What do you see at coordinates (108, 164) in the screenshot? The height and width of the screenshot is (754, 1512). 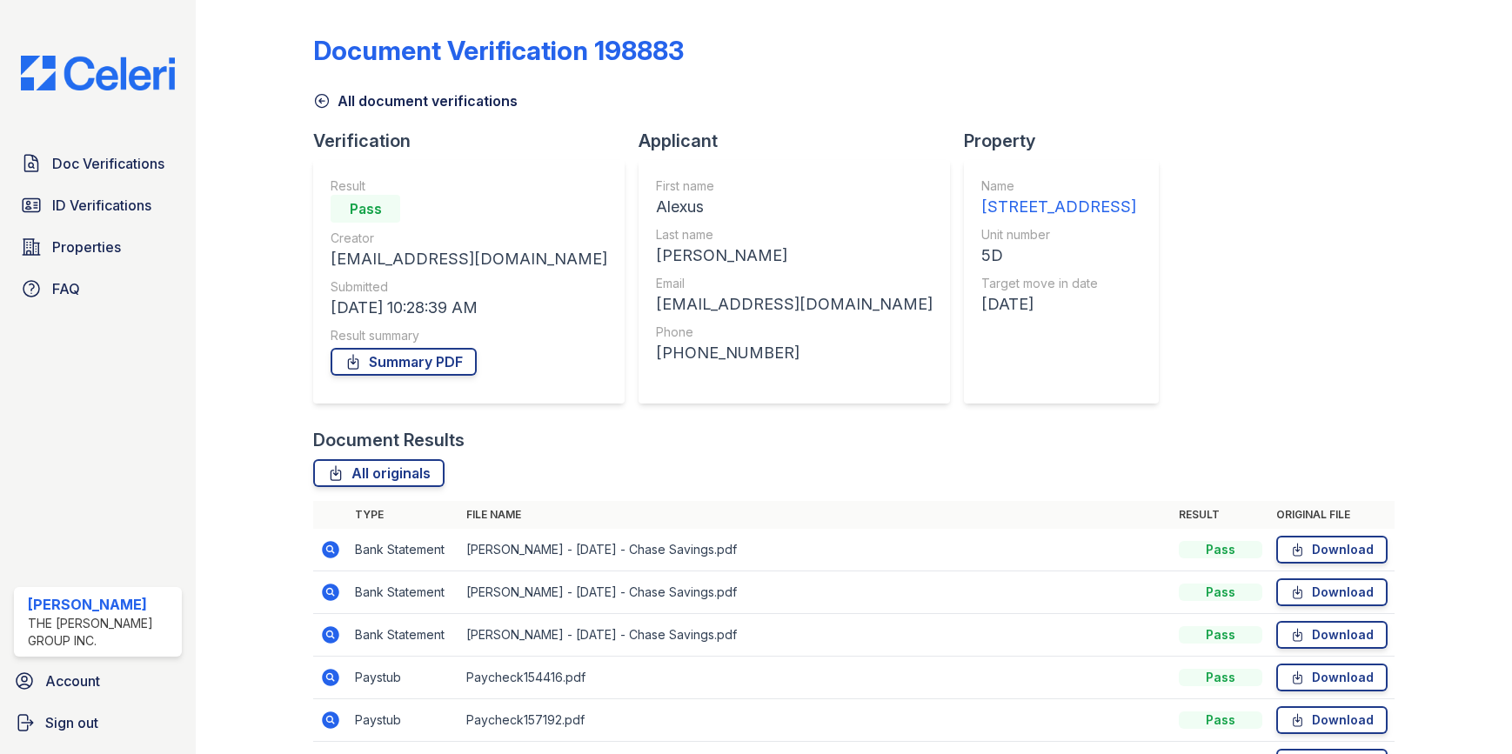 I see `span: Doc Verifications` at bounding box center [108, 164].